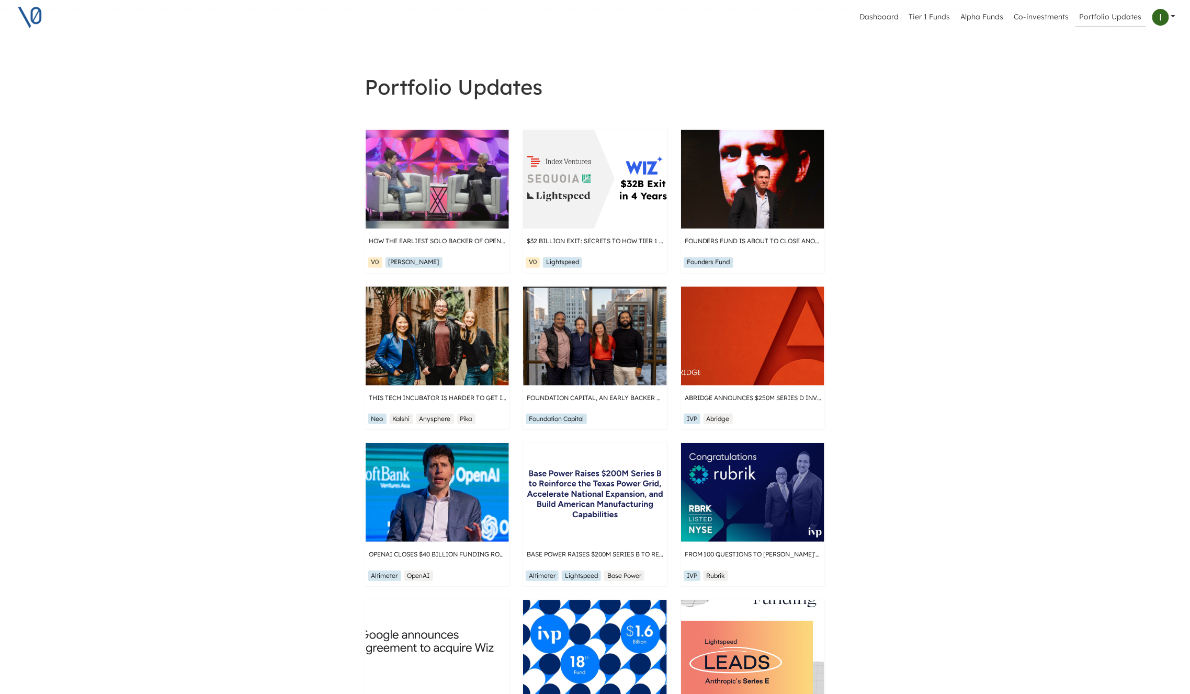 The height and width of the screenshot is (694, 1190). I want to click on img: Profile, so click(1161, 17).